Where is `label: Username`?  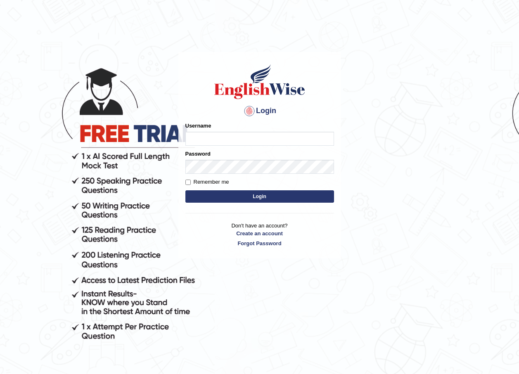 label: Username is located at coordinates (198, 125).